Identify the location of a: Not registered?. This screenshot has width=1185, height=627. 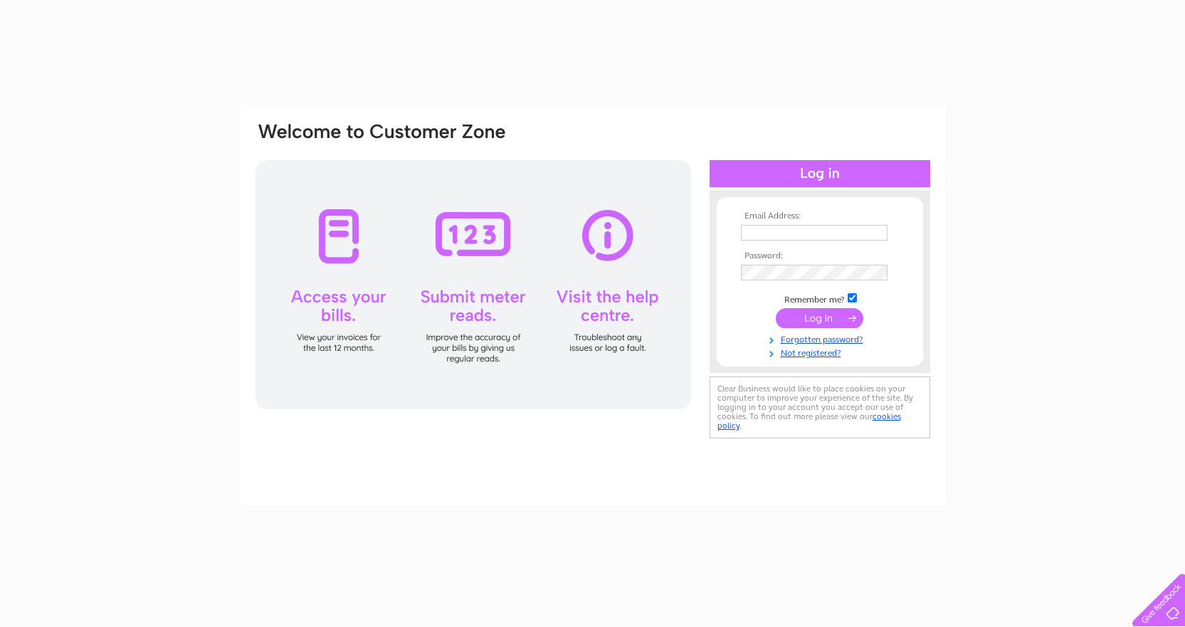
(821, 352).